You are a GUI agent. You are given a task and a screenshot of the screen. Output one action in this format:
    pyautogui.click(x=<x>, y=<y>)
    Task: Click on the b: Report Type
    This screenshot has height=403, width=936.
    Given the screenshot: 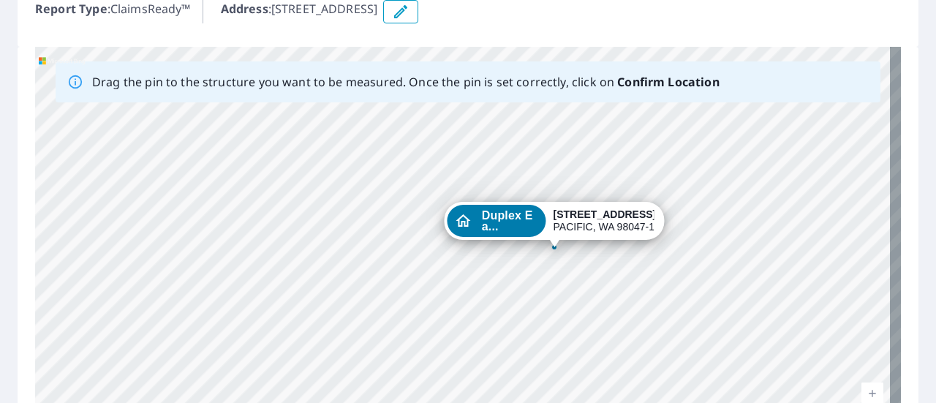 What is the action you would take?
    pyautogui.click(x=71, y=9)
    